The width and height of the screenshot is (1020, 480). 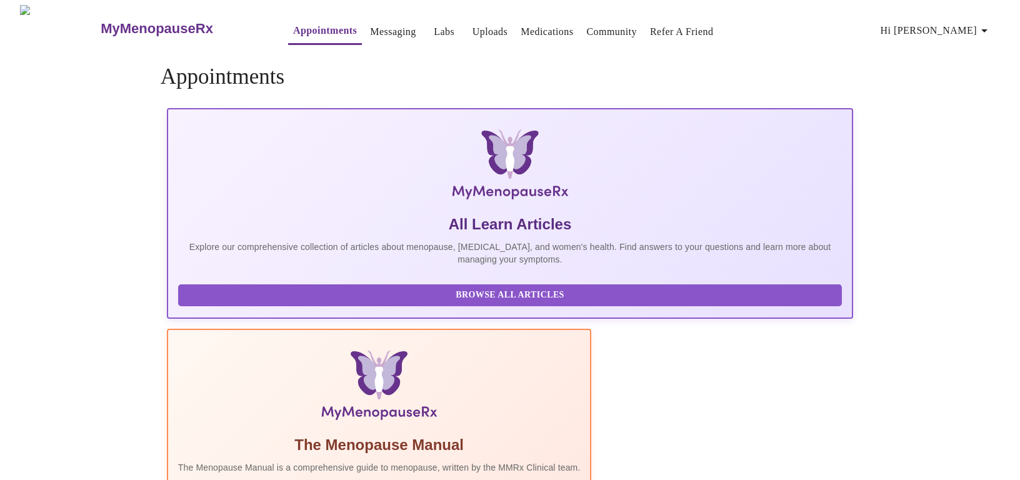 I want to click on h5: The Menopause Manual, so click(x=379, y=445).